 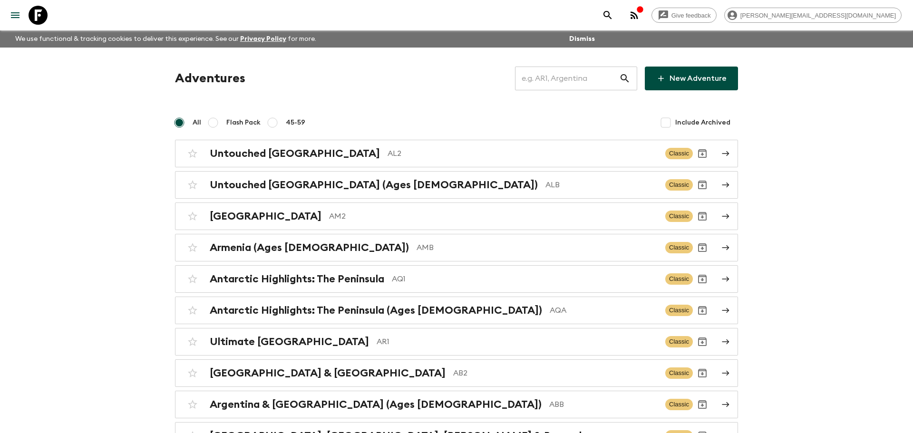 What do you see at coordinates (607, 15) in the screenshot?
I see `button: search adventures` at bounding box center [607, 15].